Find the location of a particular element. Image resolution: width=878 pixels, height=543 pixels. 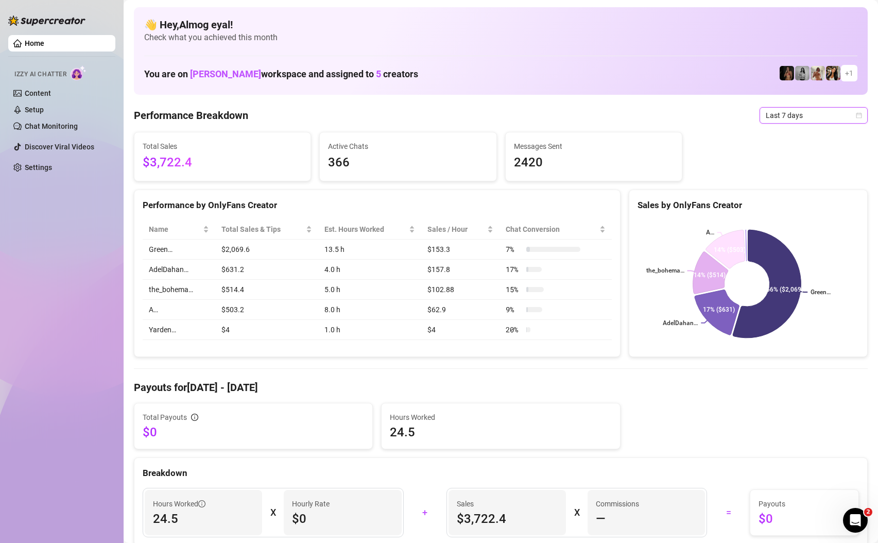

a: Settings is located at coordinates (38, 167).